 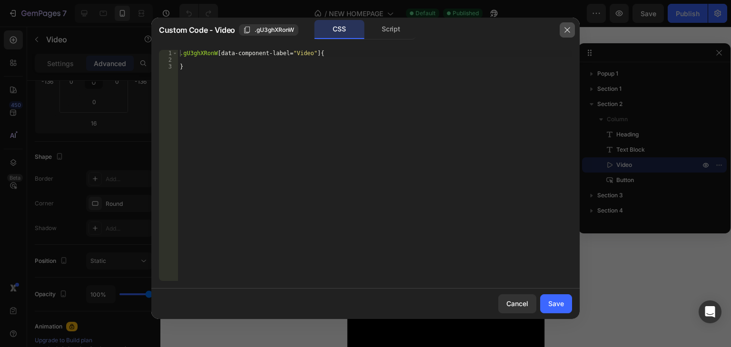 I want to click on div: 2, so click(x=168, y=60).